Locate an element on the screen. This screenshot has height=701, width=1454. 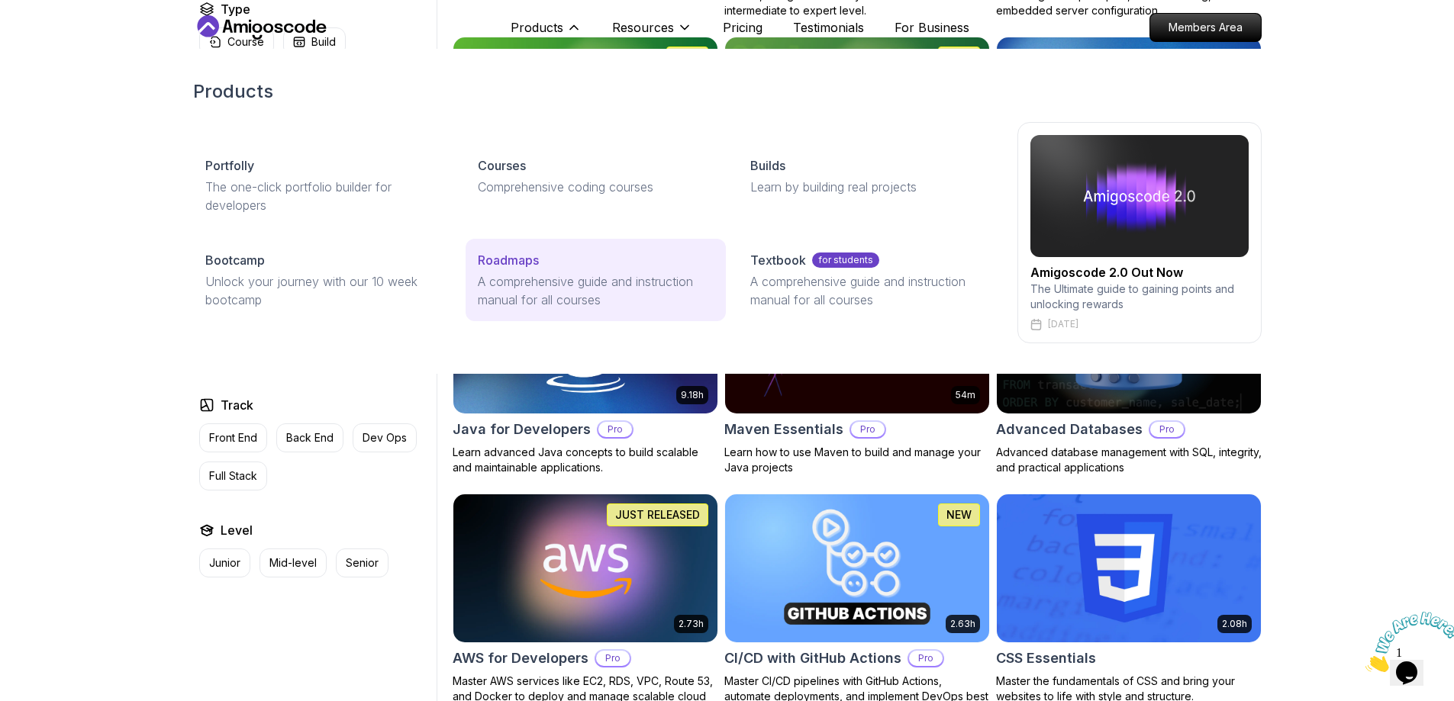
h2: Advanced Databases is located at coordinates (1069, 430).